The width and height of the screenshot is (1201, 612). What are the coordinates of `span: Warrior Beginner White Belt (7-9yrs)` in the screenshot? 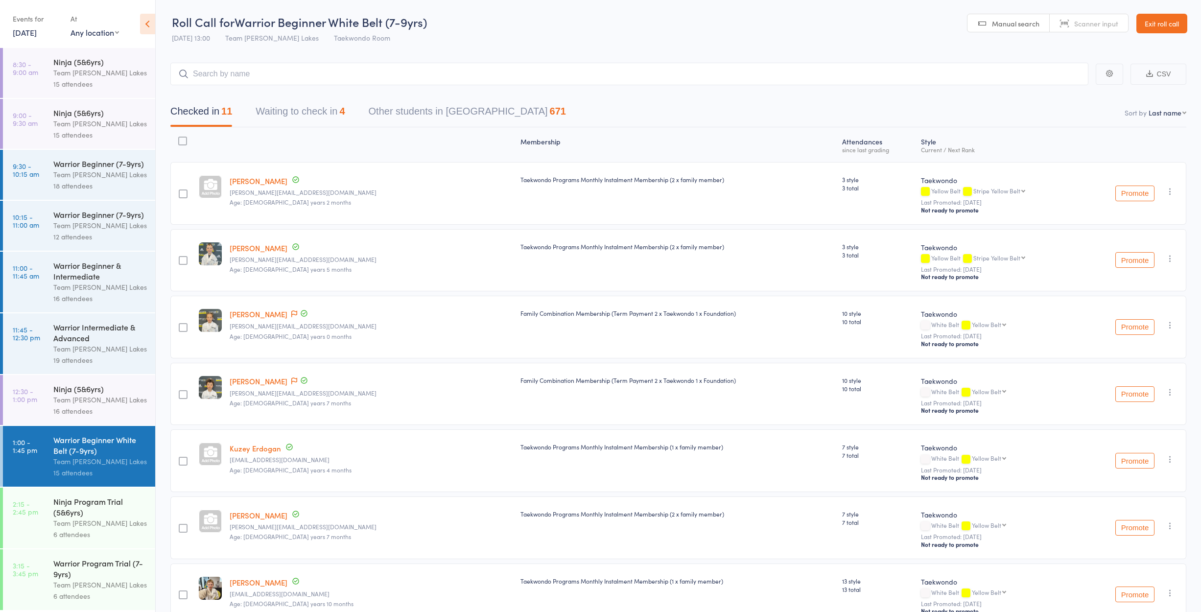 It's located at (331, 22).